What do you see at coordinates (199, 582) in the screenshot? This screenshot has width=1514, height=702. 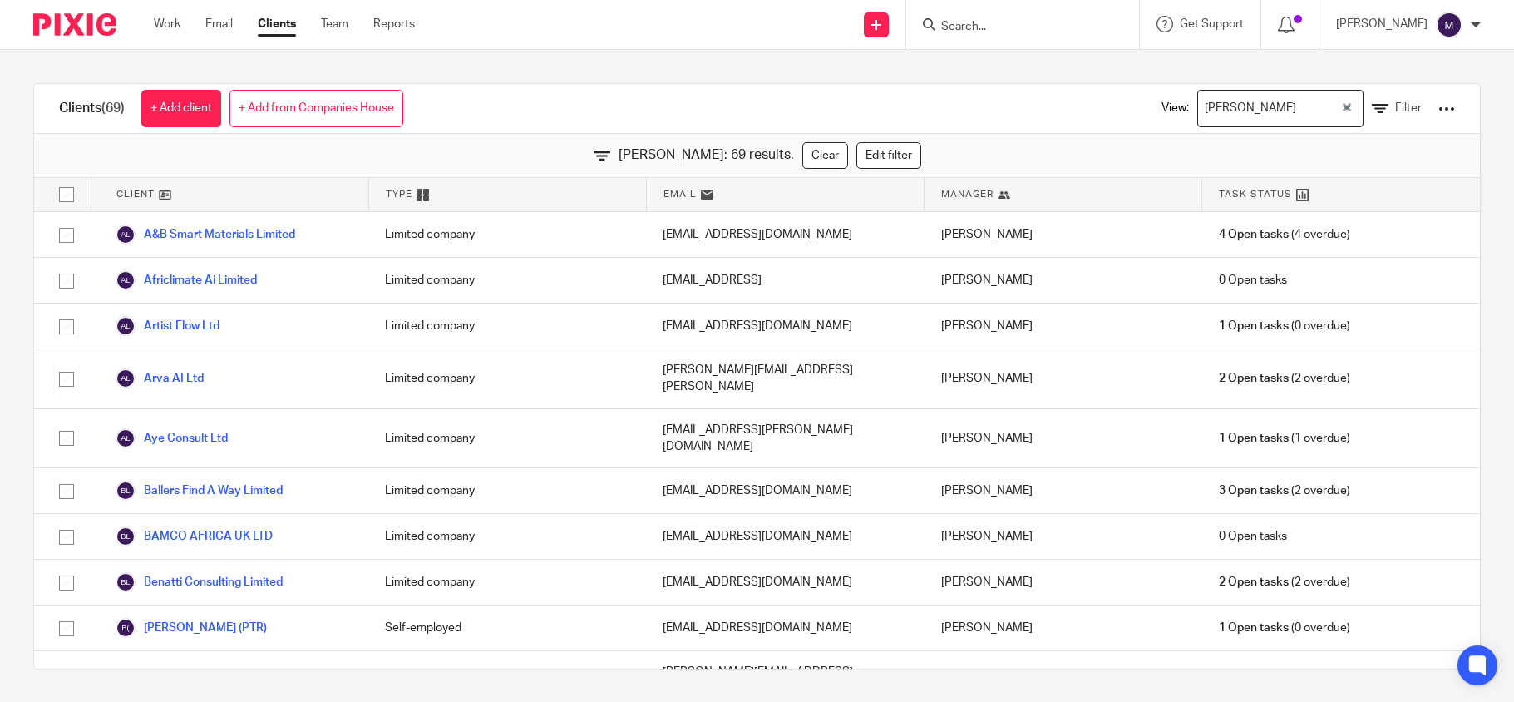 I see `a: Benatti Consulting Limited` at bounding box center [199, 582].